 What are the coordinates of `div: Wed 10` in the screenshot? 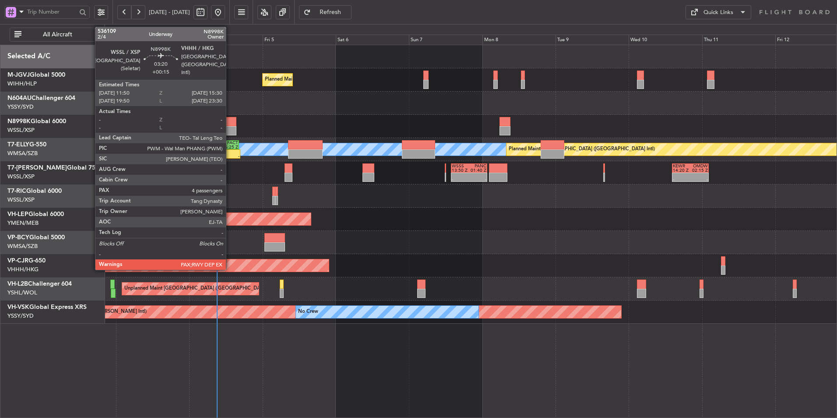 It's located at (665, 40).